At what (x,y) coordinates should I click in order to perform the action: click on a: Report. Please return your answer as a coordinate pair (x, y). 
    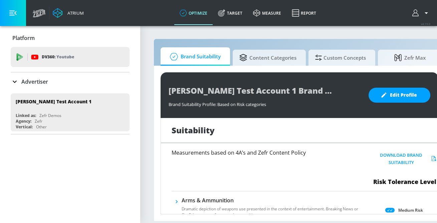
    Looking at the image, I should click on (304, 13).